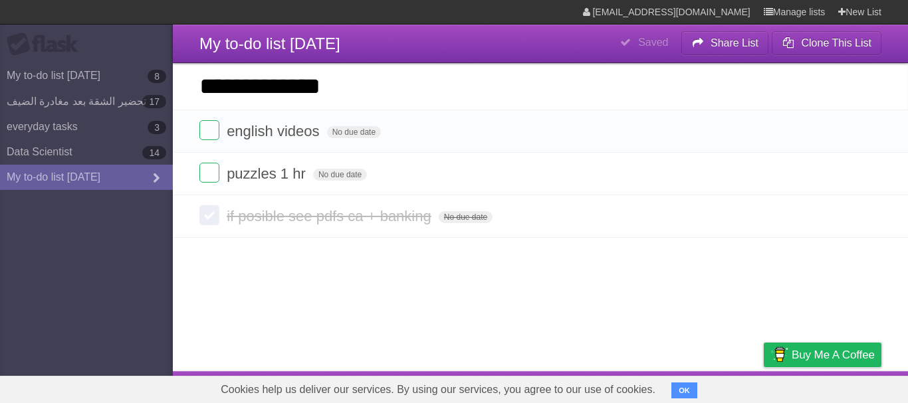  Describe the element at coordinates (716, 387) in the screenshot. I see `a: Terms` at that location.